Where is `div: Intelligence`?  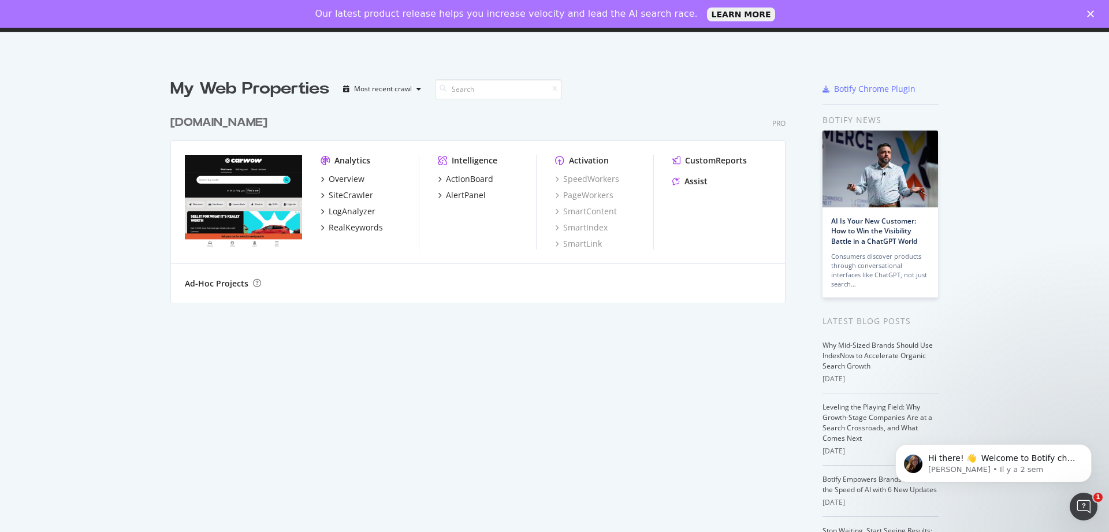
div: Intelligence is located at coordinates (474, 161).